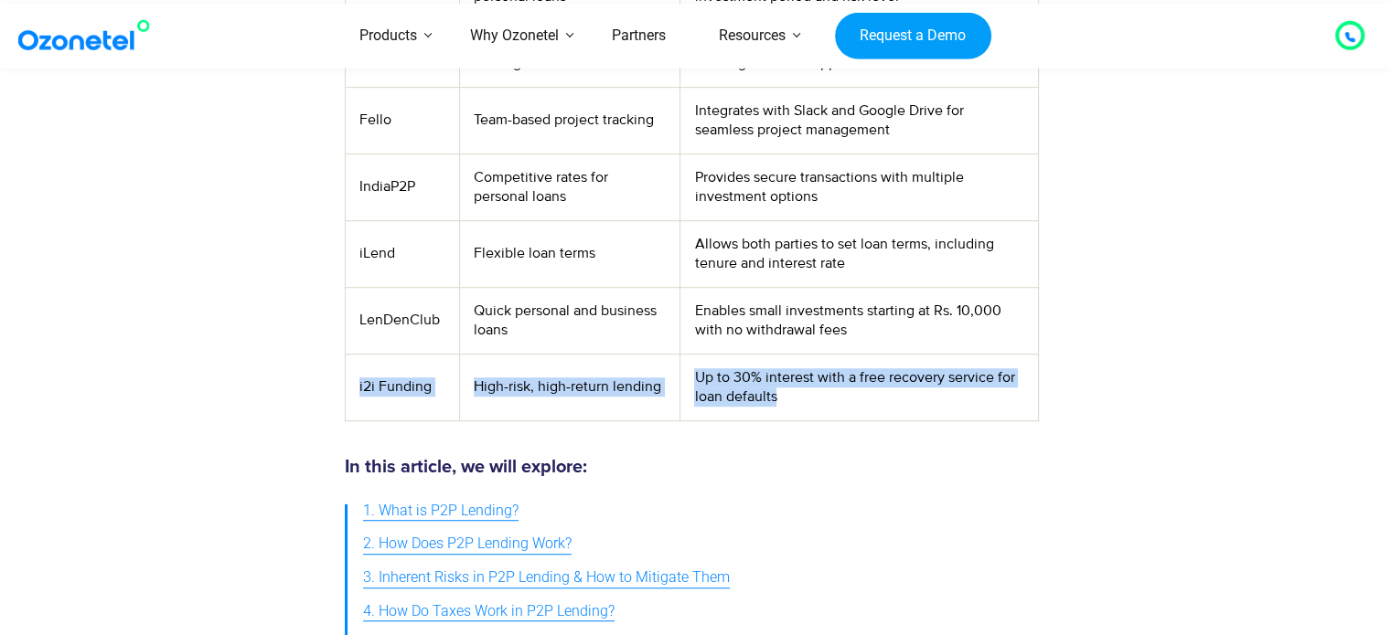  I want to click on a: Products, so click(388, 36).